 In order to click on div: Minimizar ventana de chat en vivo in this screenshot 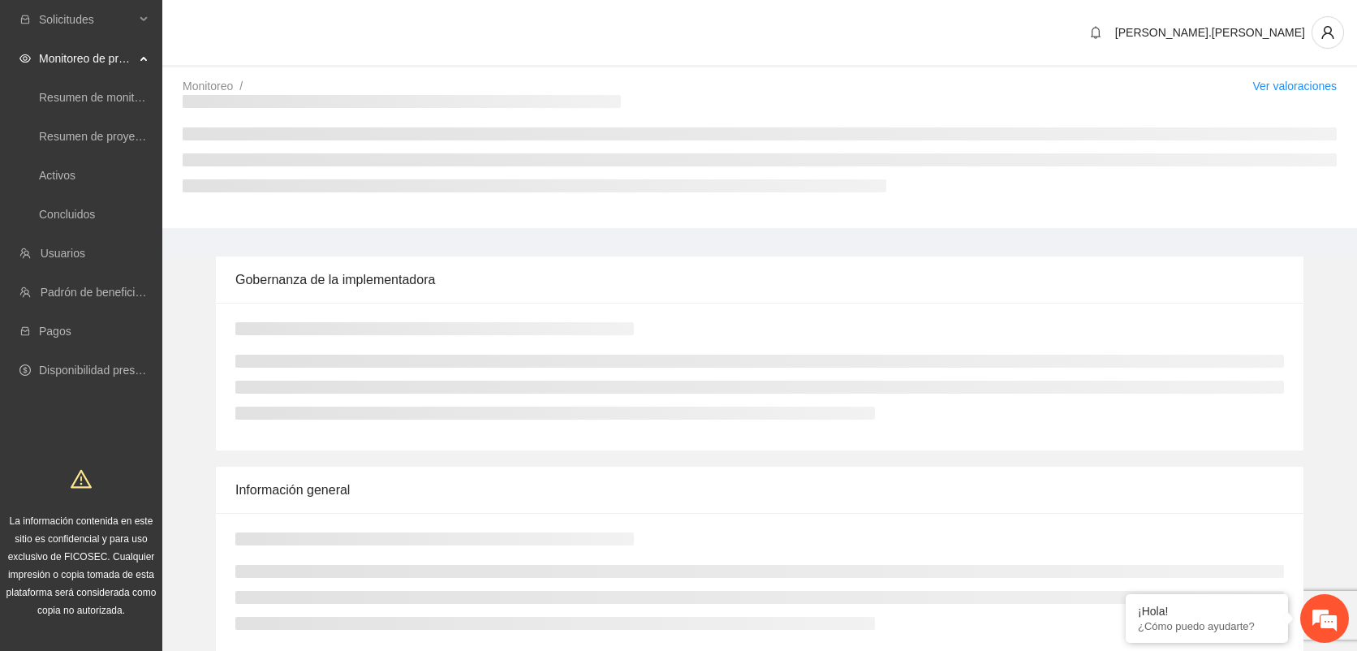, I will do `click(286, 28)`.